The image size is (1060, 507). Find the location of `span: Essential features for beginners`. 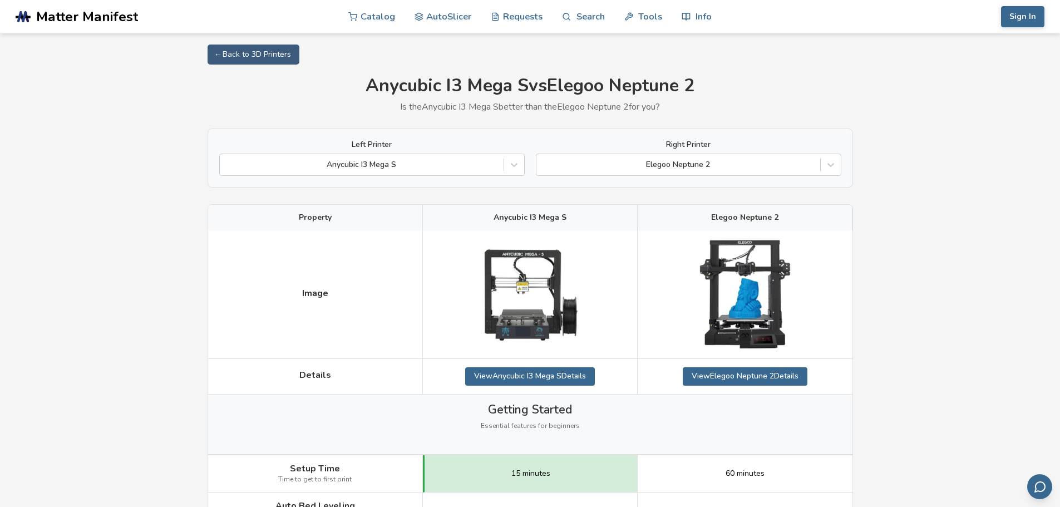

span: Essential features for beginners is located at coordinates (530, 426).